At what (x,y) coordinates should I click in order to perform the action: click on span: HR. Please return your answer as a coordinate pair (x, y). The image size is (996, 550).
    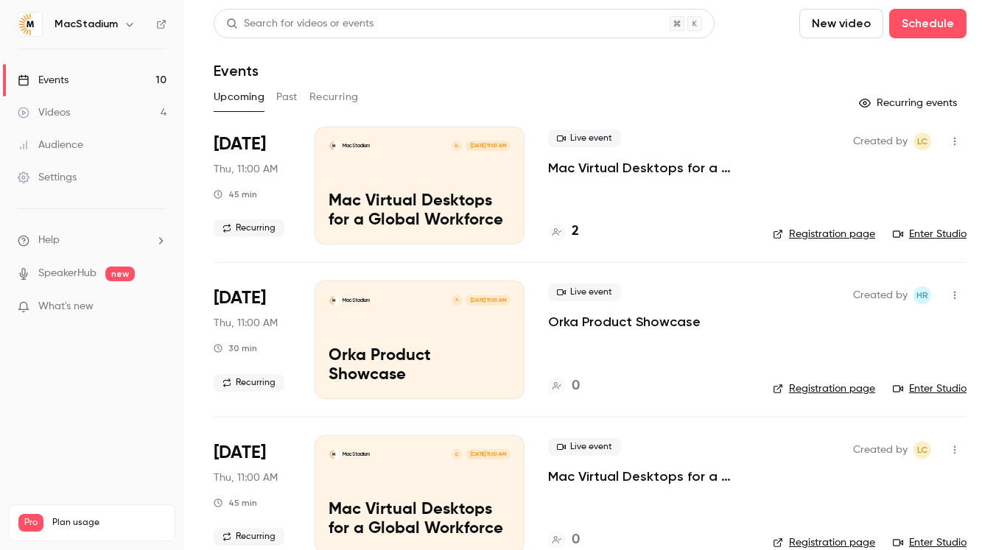
    Looking at the image, I should click on (922, 295).